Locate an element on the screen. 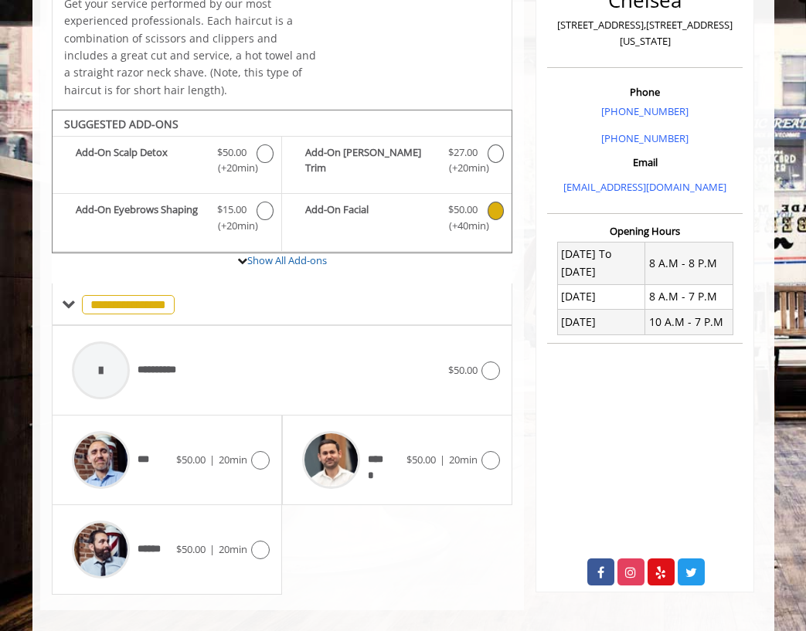 This screenshot has height=631, width=806. b: Add-On Eyebrows Shaping is located at coordinates (141, 218).